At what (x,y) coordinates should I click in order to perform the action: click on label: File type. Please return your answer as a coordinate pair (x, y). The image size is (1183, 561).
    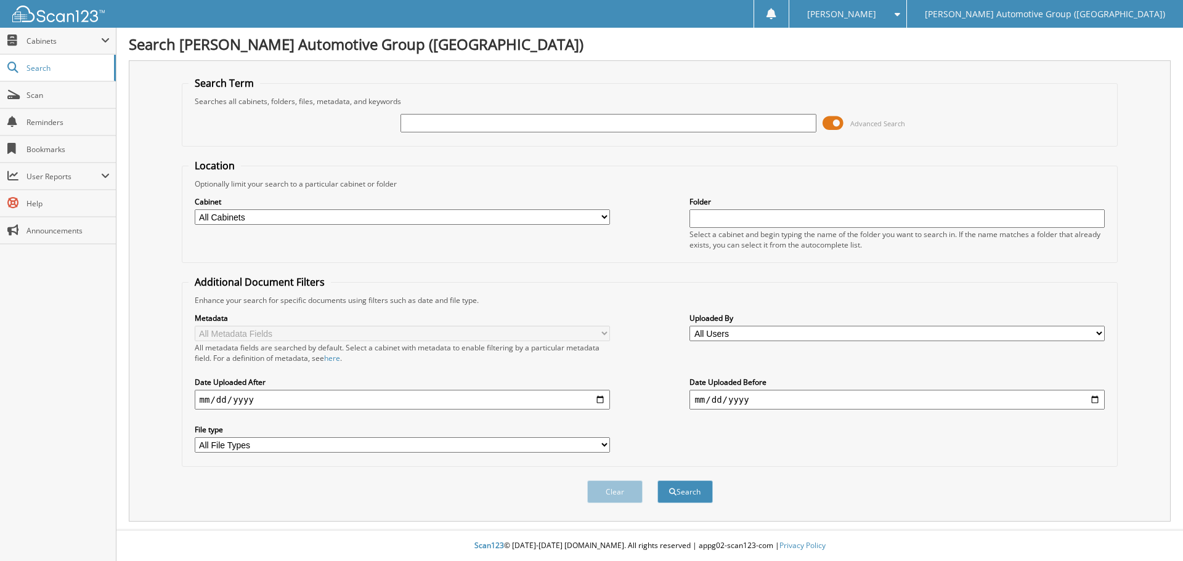
    Looking at the image, I should click on (402, 429).